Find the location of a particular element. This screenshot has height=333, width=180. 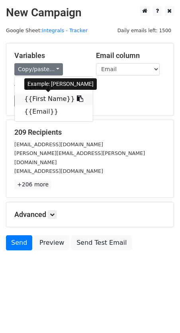

a: Copy/paste... is located at coordinates (39, 69).